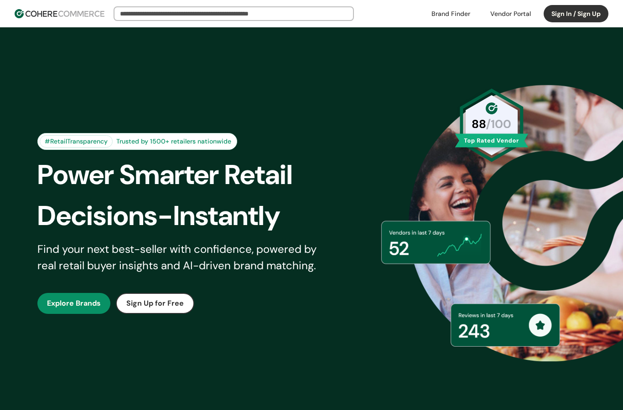 The width and height of the screenshot is (623, 410). What do you see at coordinates (59, 14) in the screenshot?
I see `img: Cohere Logo` at bounding box center [59, 14].